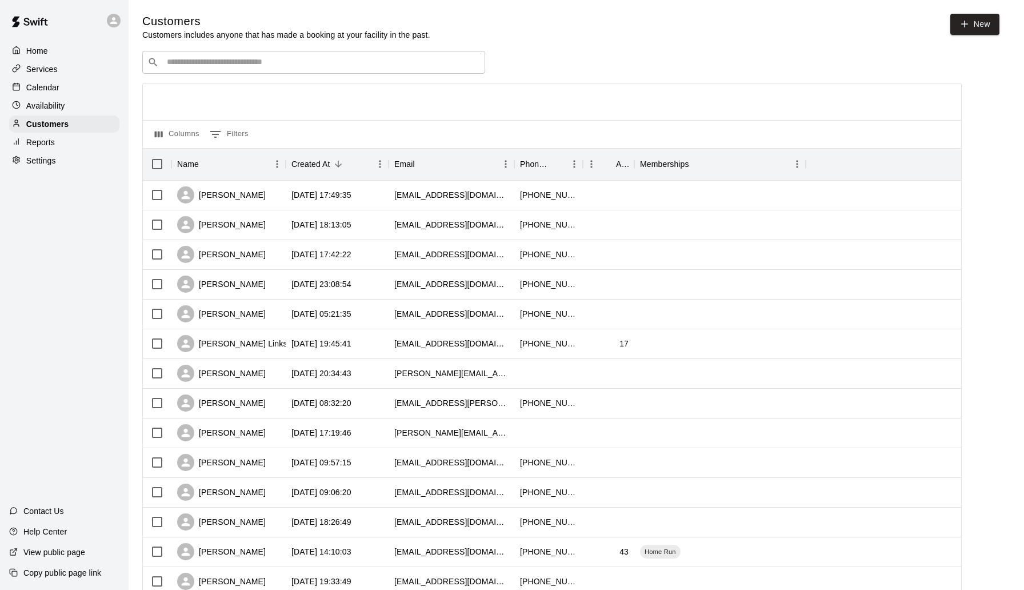 The image size is (1024, 590). I want to click on div: Calendar, so click(64, 87).